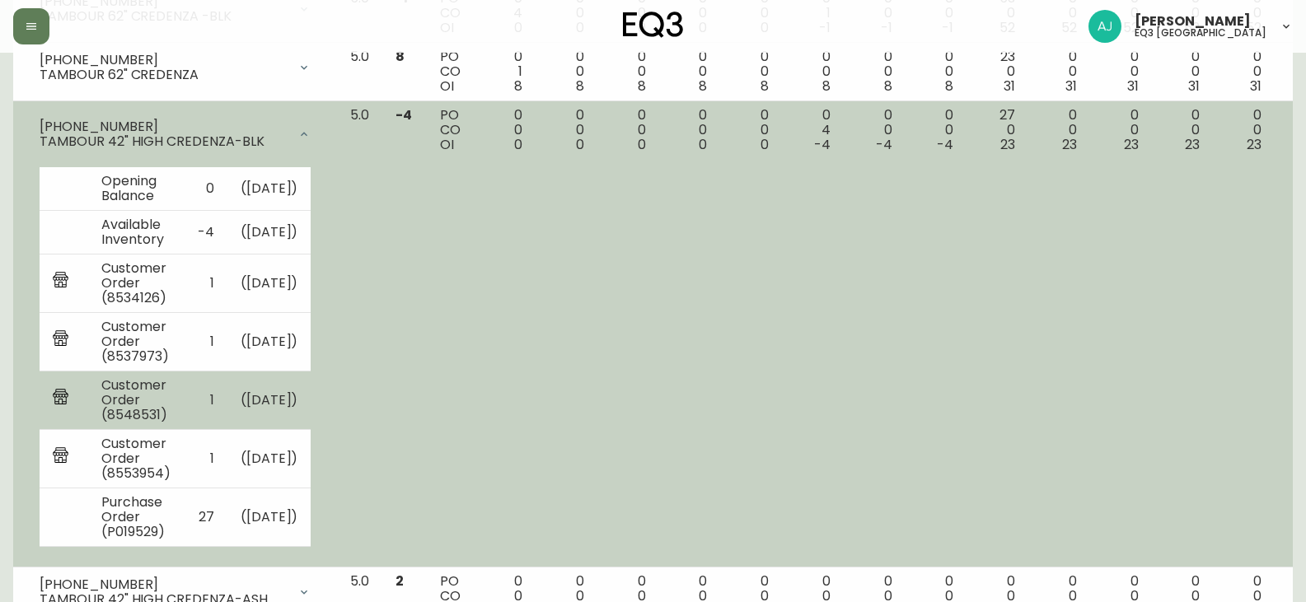 The width and height of the screenshot is (1306, 602). I want to click on td: 0, so click(206, 189).